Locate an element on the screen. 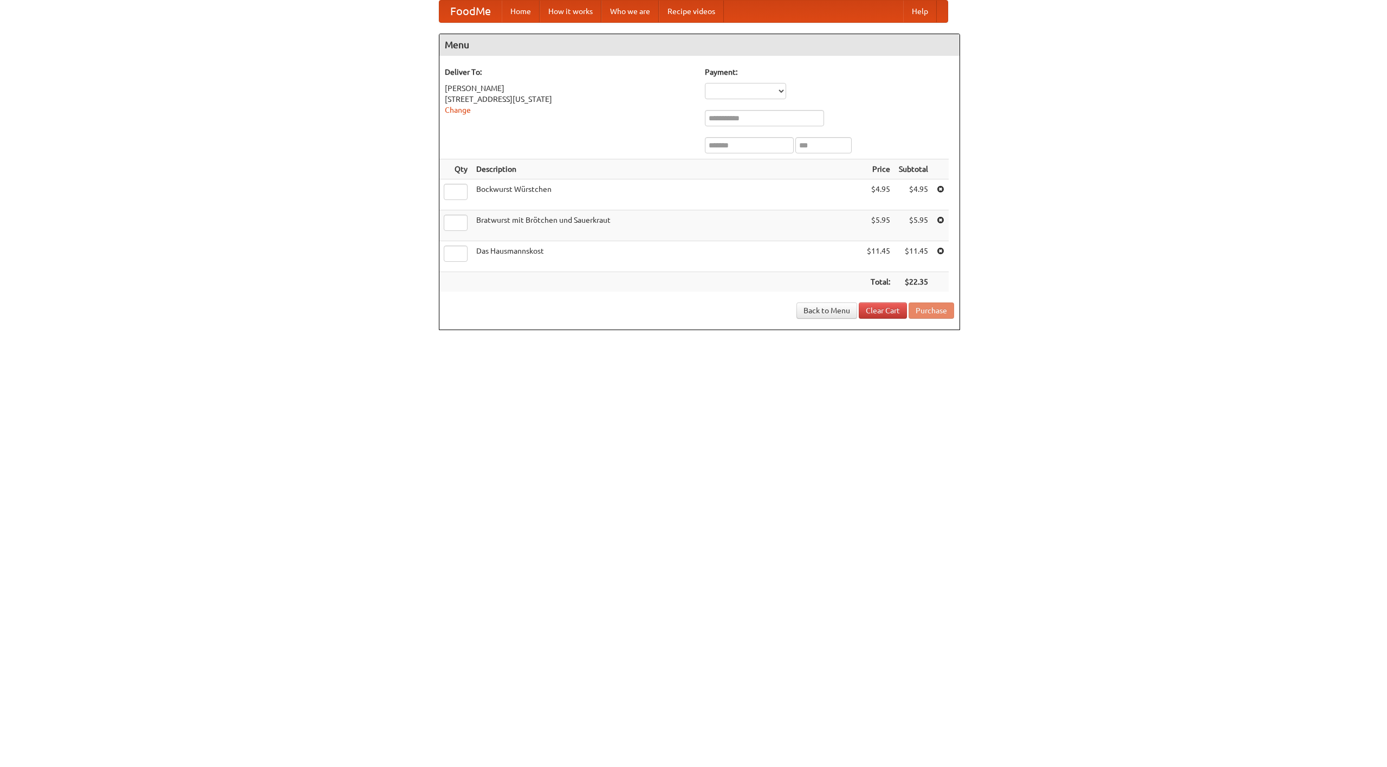 The image size is (1387, 767). th: Subtotal is located at coordinates (914, 169).